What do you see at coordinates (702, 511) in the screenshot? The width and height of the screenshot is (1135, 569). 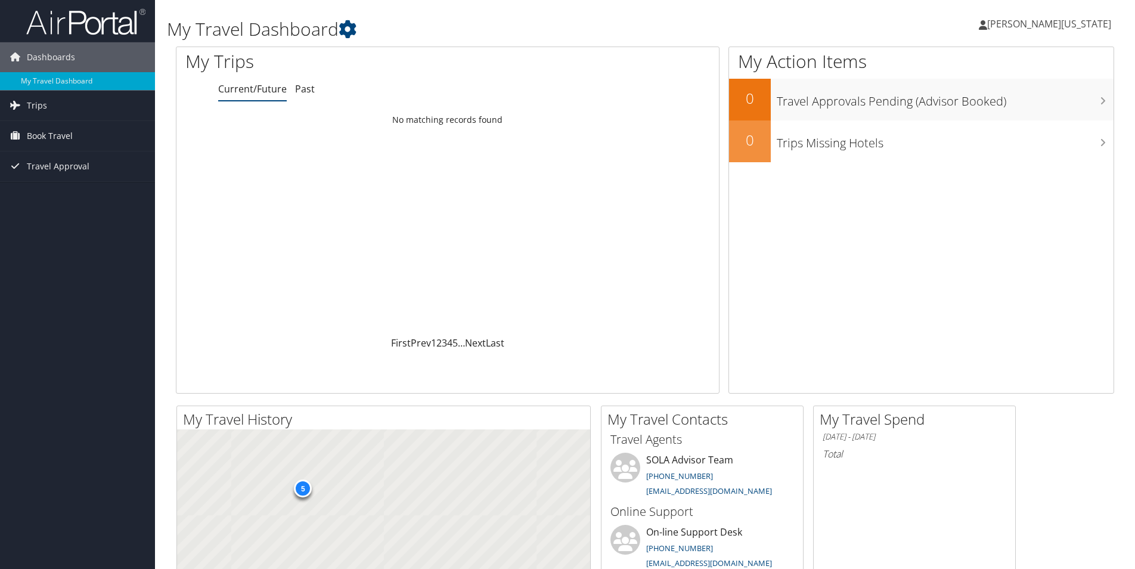 I see `h3: Online Support` at bounding box center [702, 511].